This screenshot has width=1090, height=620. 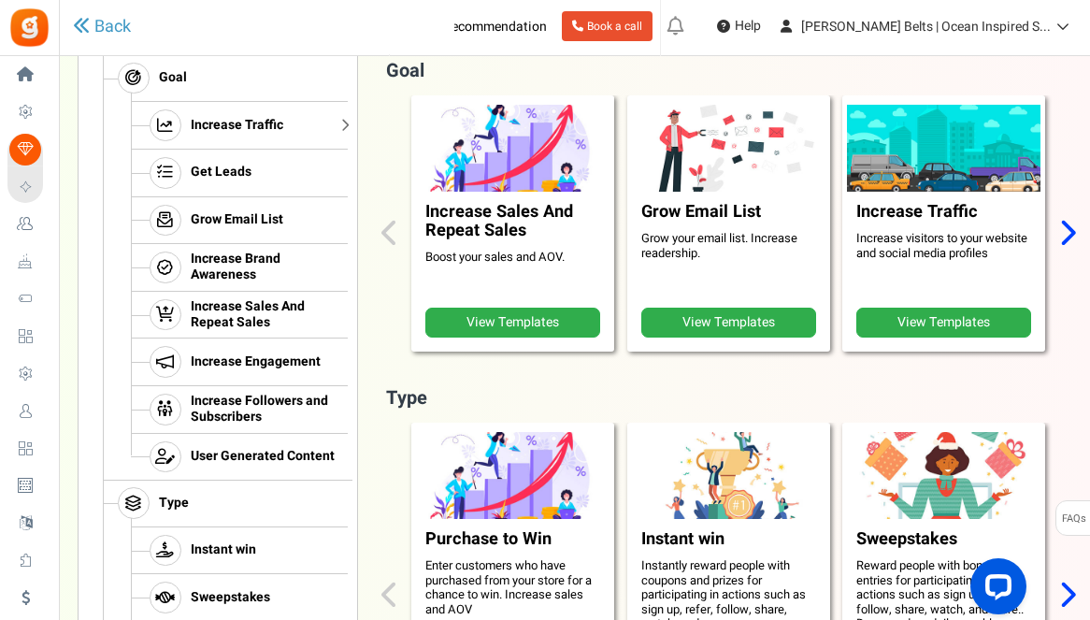 I want to click on a: Help, so click(x=738, y=26).